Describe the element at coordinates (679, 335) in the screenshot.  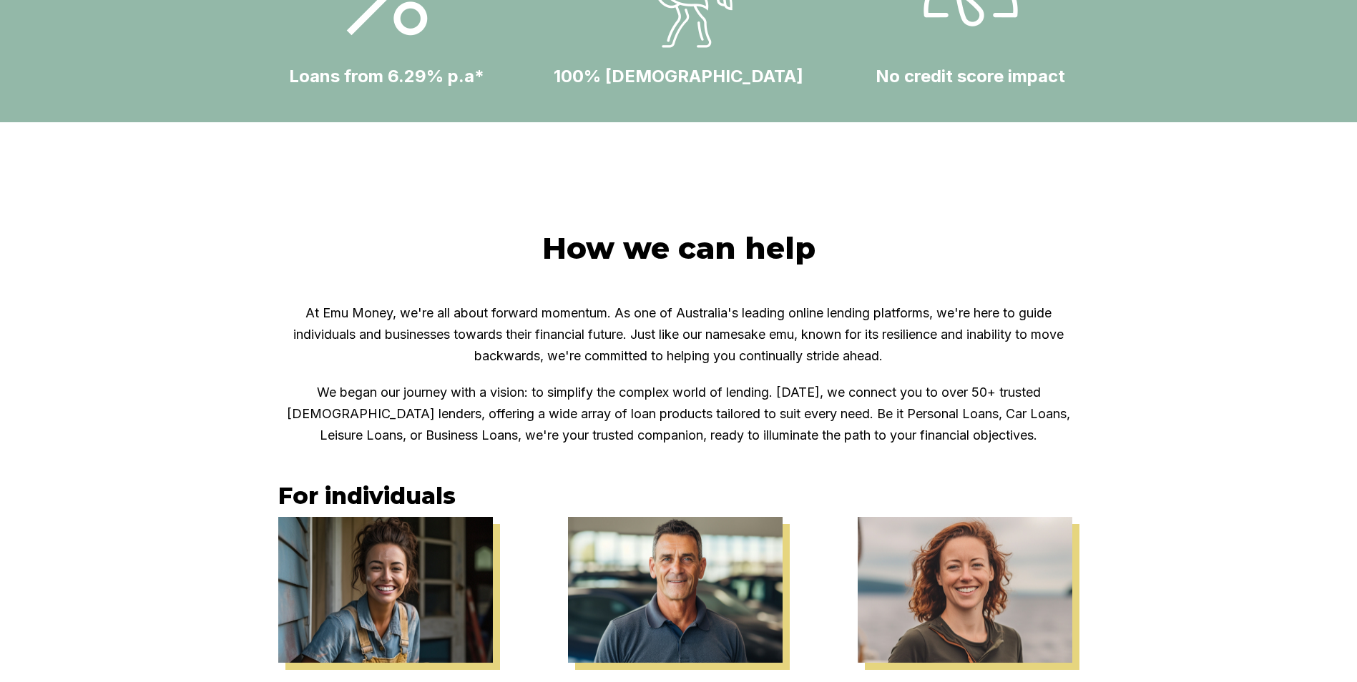
I see `p: At Emu Money, we're all about forward momentum. As one of Australia's leading online lending plat...` at that location.